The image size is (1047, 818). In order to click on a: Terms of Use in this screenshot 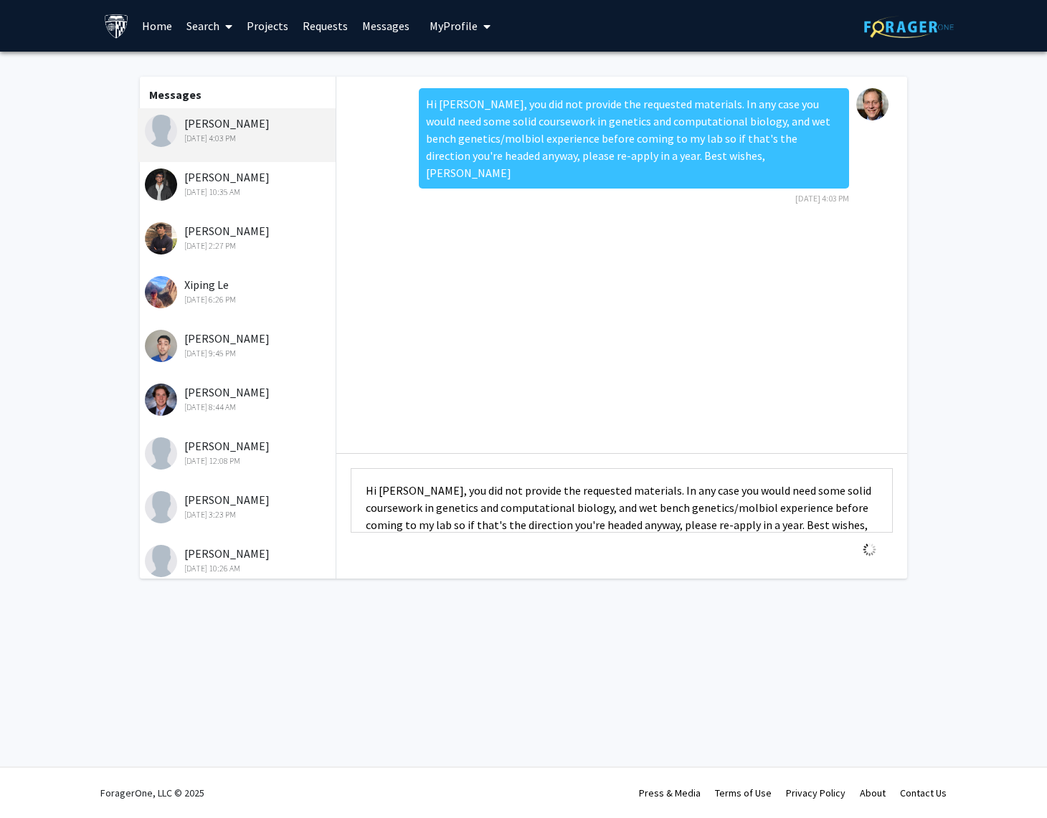, I will do `click(743, 793)`.